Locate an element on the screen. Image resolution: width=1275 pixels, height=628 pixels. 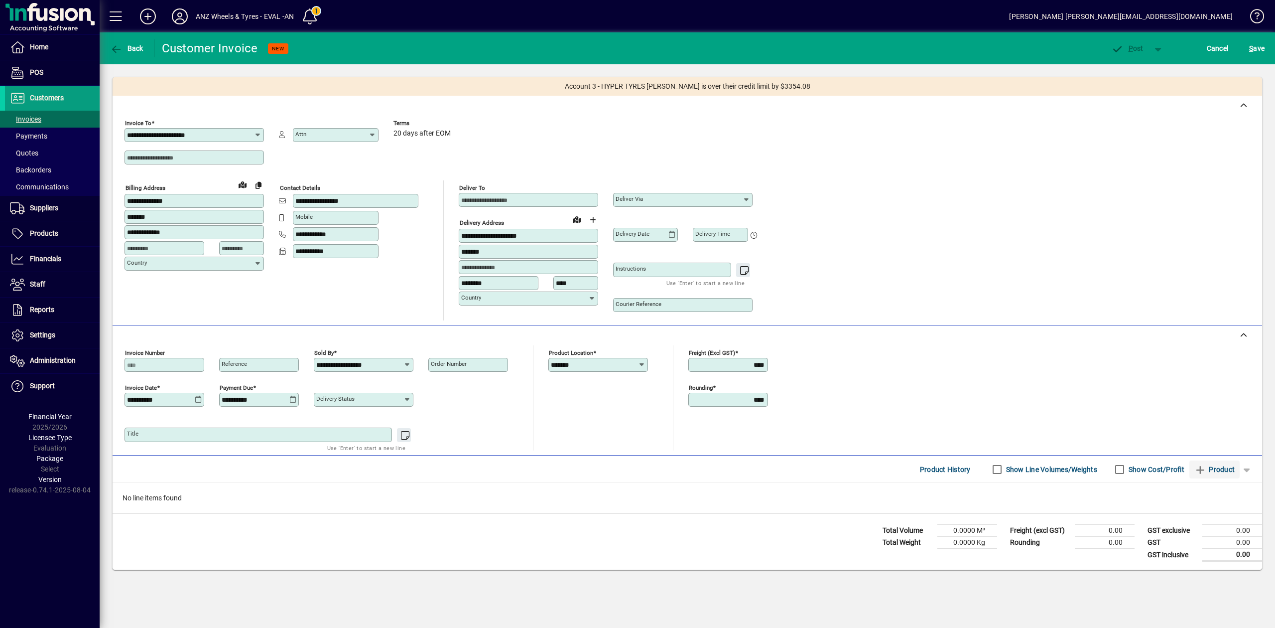
a: Quotes is located at coordinates (52, 153).